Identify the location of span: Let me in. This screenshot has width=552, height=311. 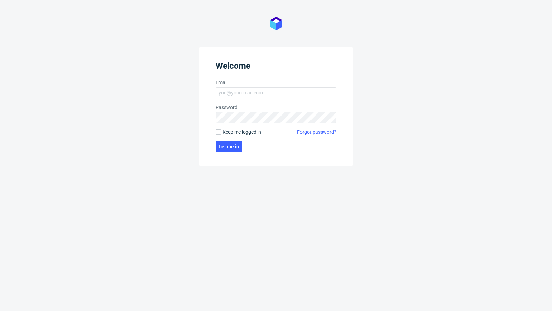
(229, 147).